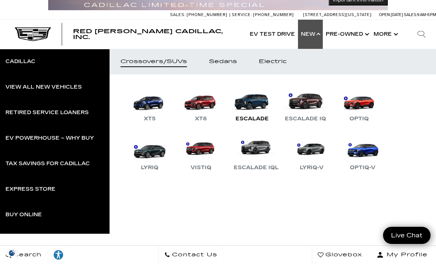 Image resolution: width=436 pixels, height=264 pixels. Describe the element at coordinates (154, 62) in the screenshot. I see `div: Crossovers/SUVs` at that location.